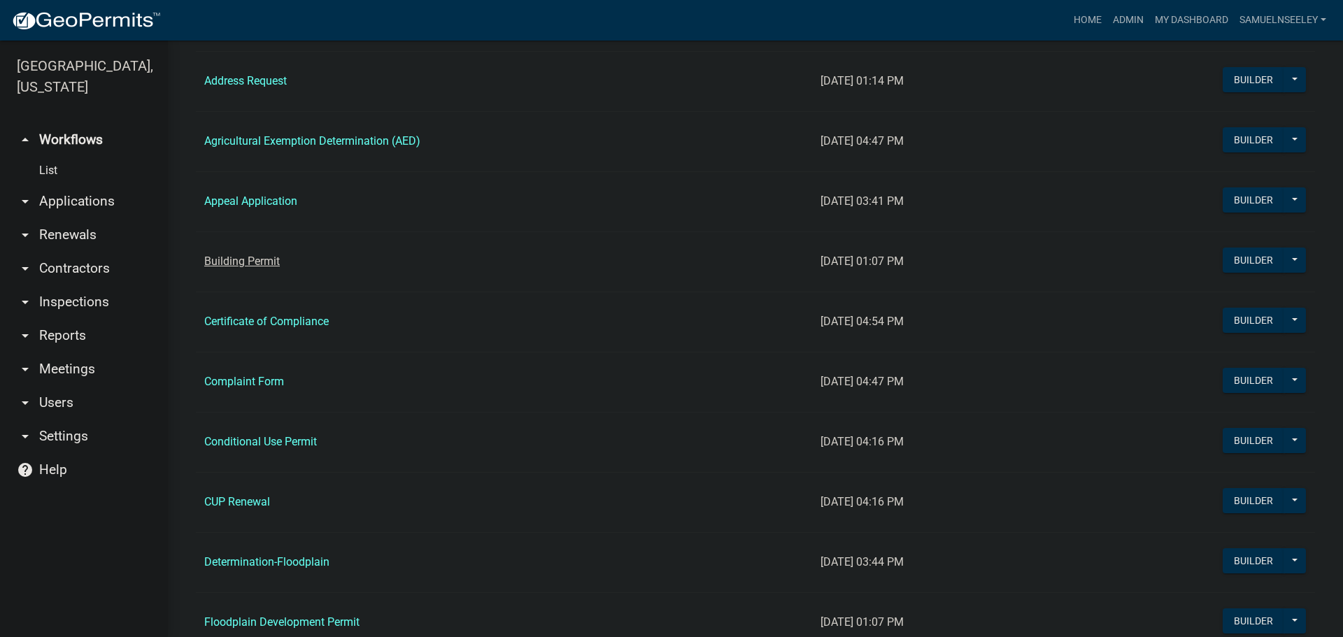  I want to click on i: arrow_drop_up, so click(25, 140).